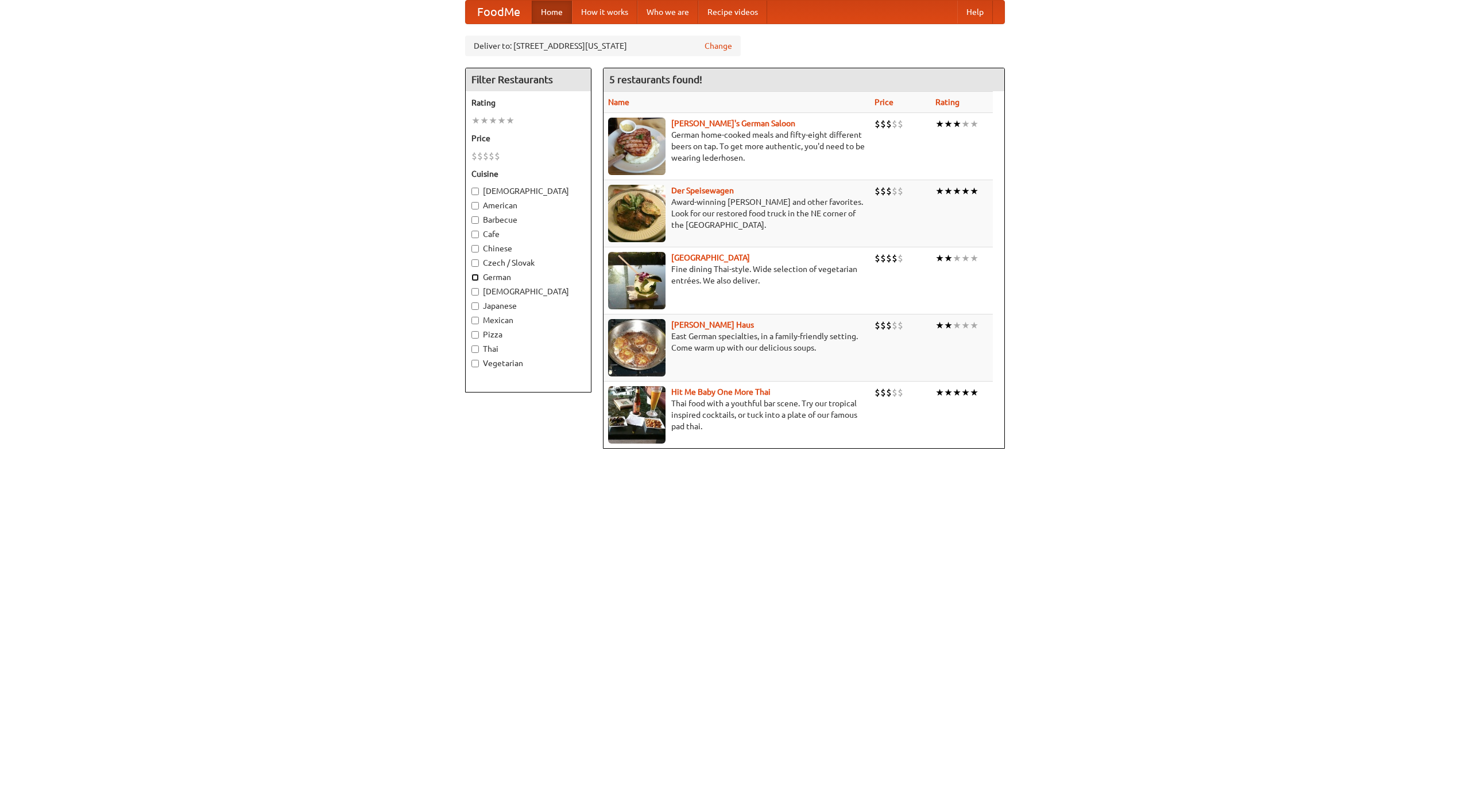  Describe the element at coordinates (529, 205) in the screenshot. I see `label: American` at that location.